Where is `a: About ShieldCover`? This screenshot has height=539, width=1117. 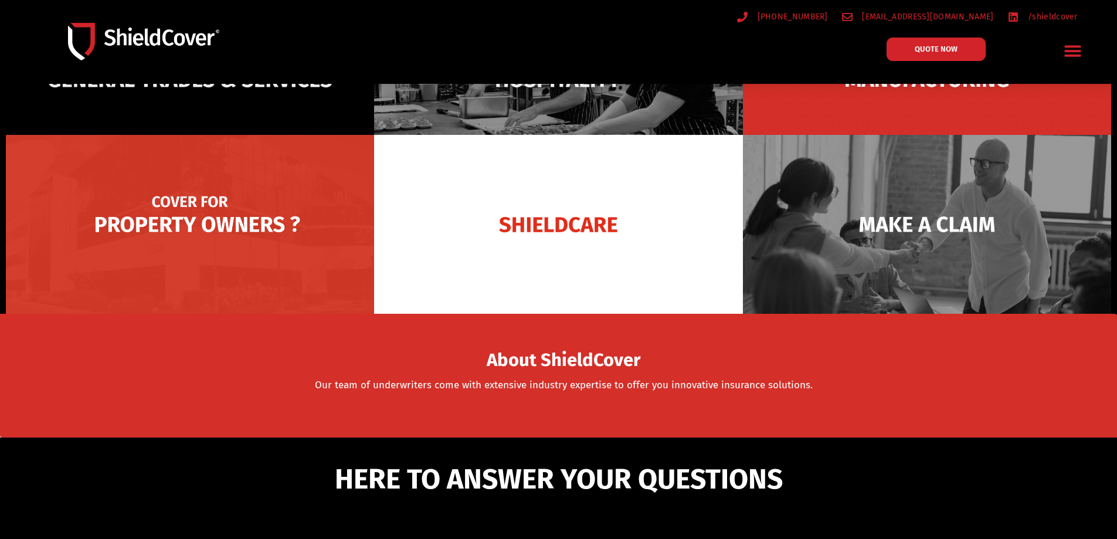 a: About ShieldCover is located at coordinates (564, 363).